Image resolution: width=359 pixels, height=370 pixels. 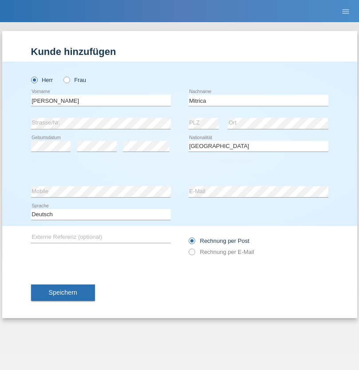 I want to click on input: Rechnung per E-Mail, so click(x=191, y=254).